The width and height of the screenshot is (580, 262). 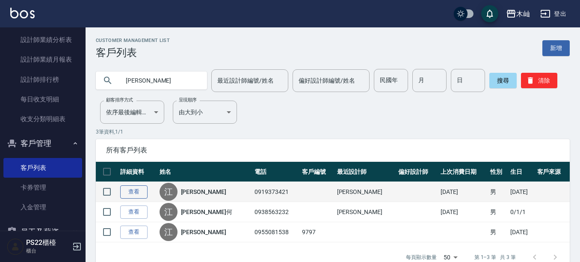 What do you see at coordinates (43, 40) in the screenshot?
I see `a: 設計師業績分析表` at bounding box center [43, 40].